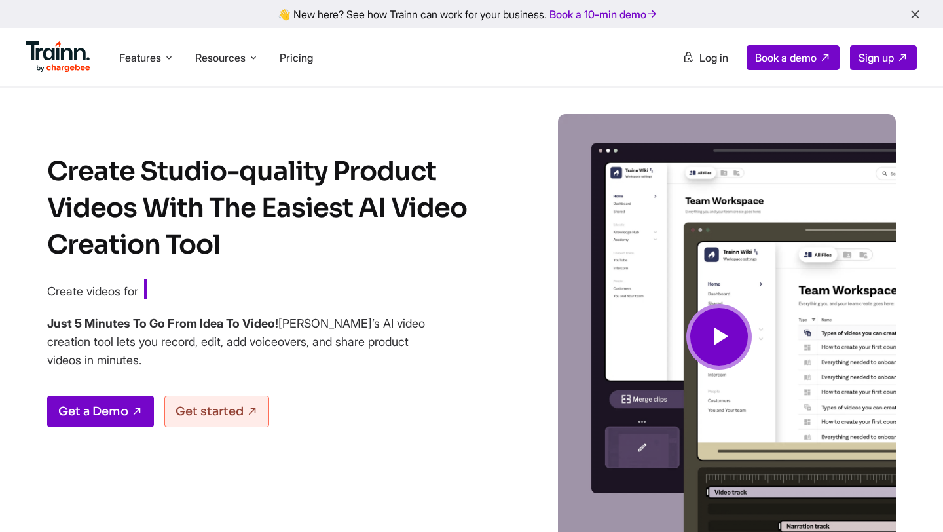  I want to click on span: Customer Education, so click(234, 290).